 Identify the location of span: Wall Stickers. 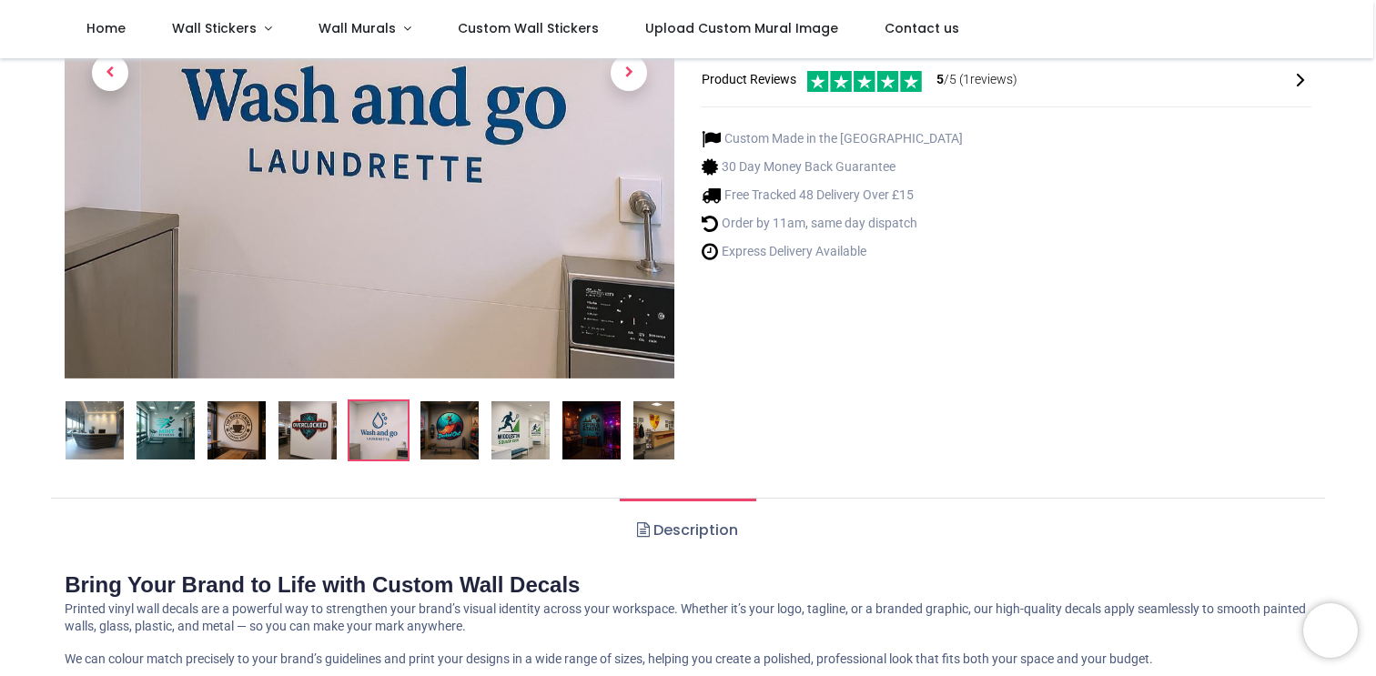
(214, 28).